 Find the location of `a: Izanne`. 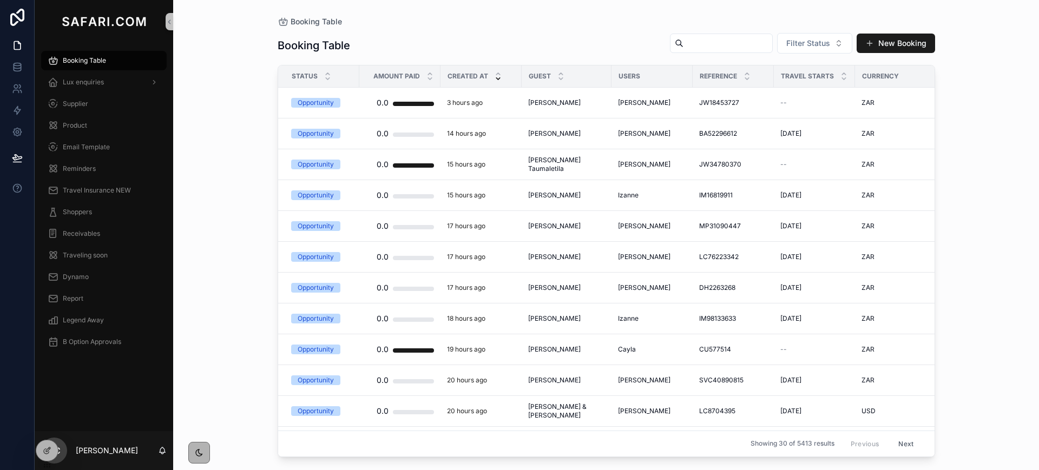

a: Izanne is located at coordinates (652, 319).